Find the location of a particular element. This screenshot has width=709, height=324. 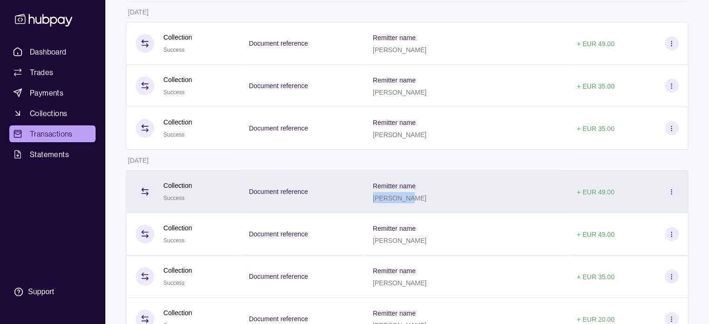

a: Statements is located at coordinates (52, 154).